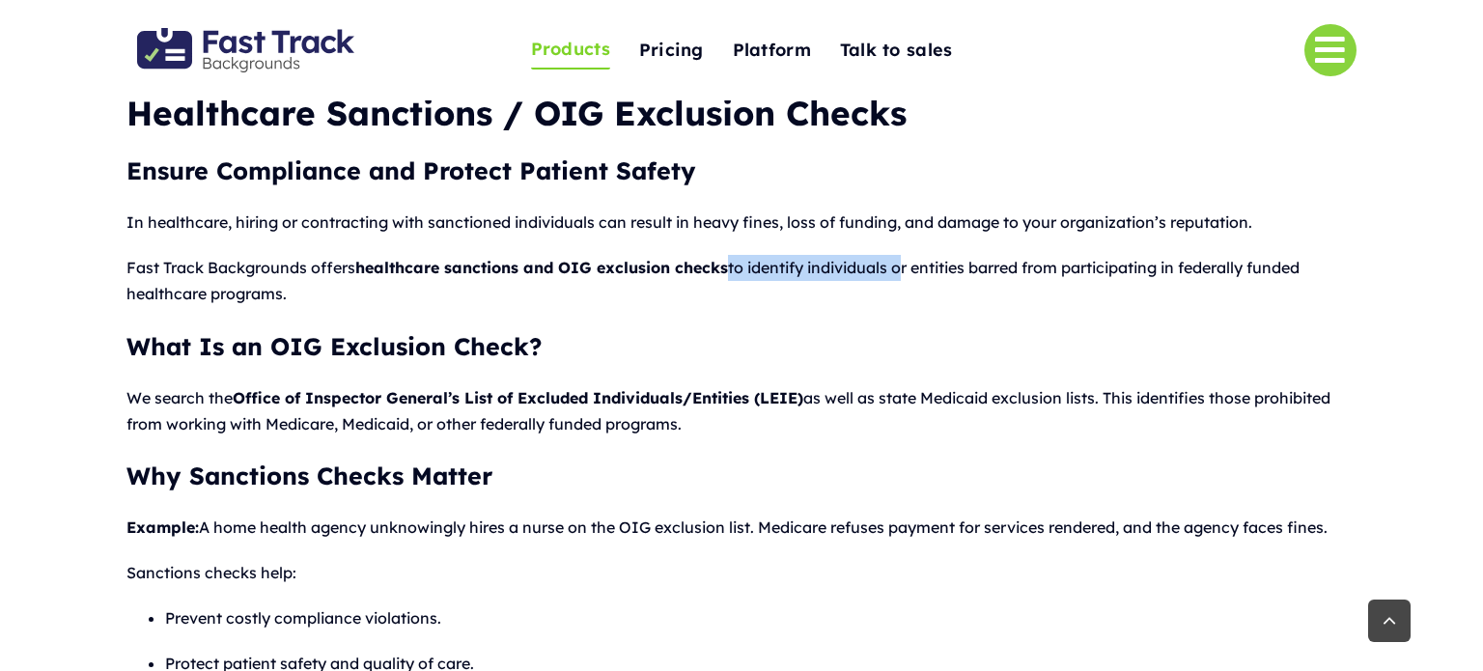  I want to click on p: Sanctions checks help:, so click(741, 573).